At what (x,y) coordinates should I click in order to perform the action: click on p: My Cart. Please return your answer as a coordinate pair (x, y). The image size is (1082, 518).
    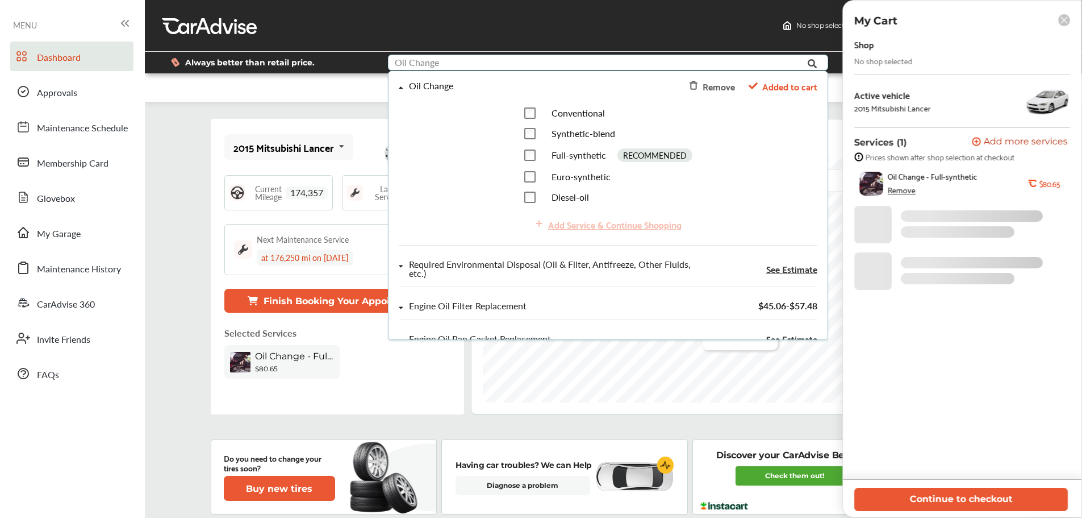
    Looking at the image, I should click on (876, 20).